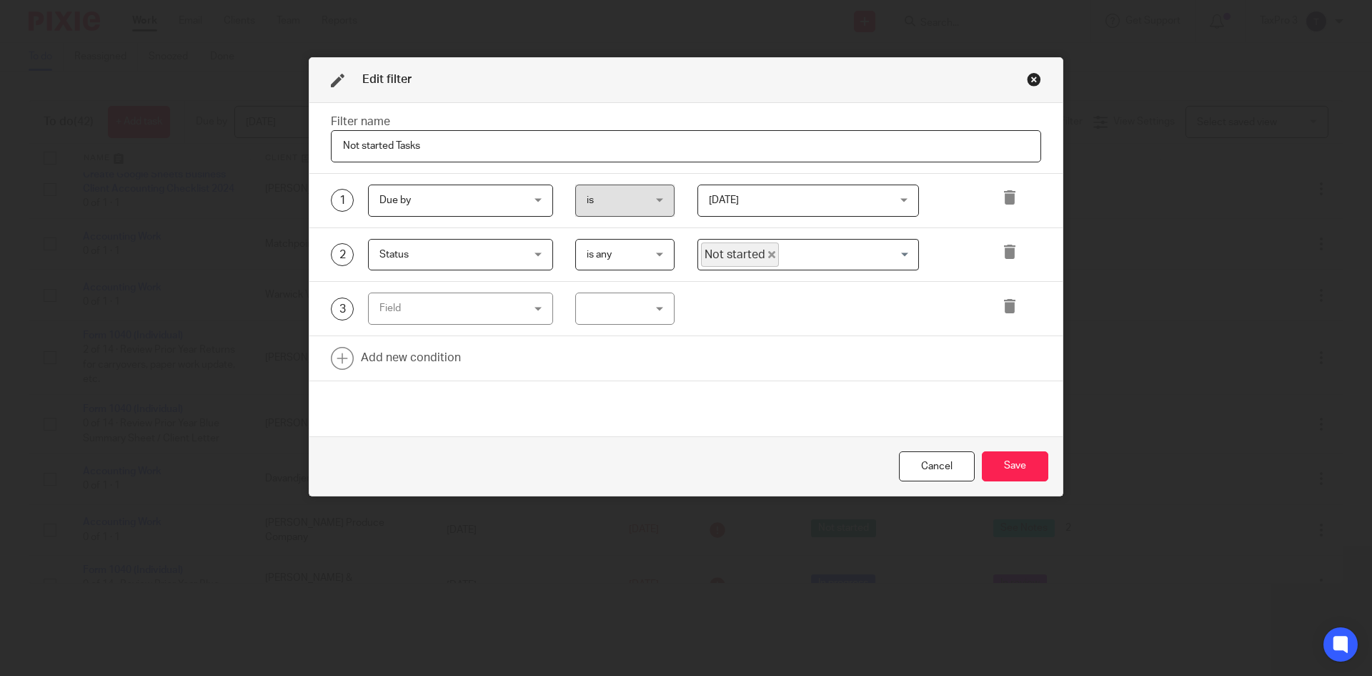  What do you see at coordinates (342, 254) in the screenshot?
I see `div: 2` at bounding box center [342, 254].